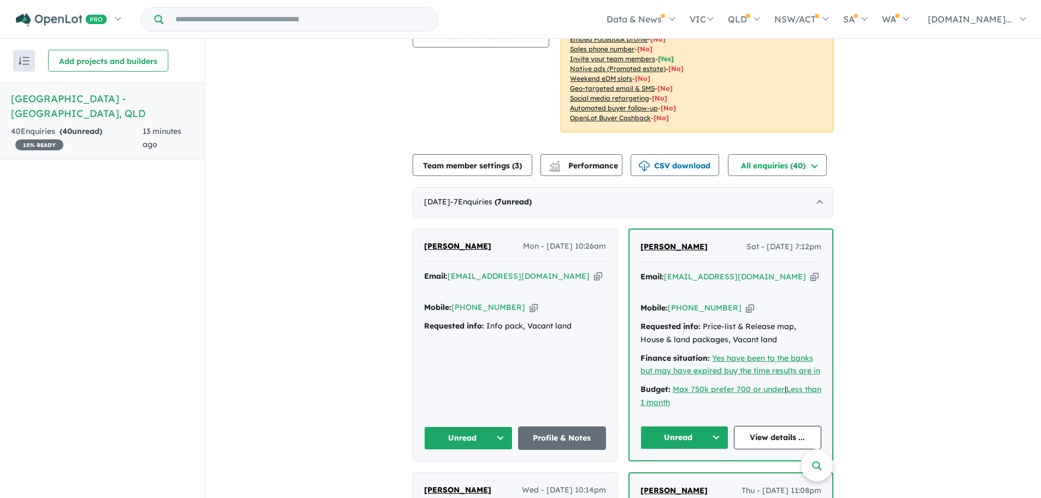 This screenshot has height=498, width=1041. I want to click on u: Yes have been to the banks but may have expired buy the time results are in, so click(730, 365).